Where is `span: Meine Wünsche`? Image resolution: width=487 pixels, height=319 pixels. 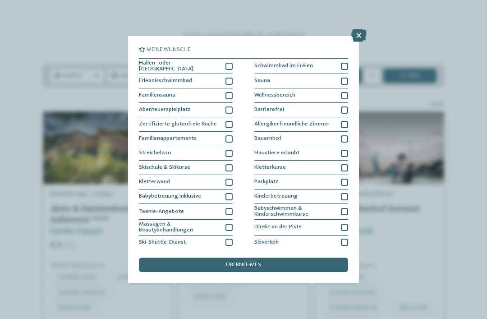 span: Meine Wünsche is located at coordinates (168, 50).